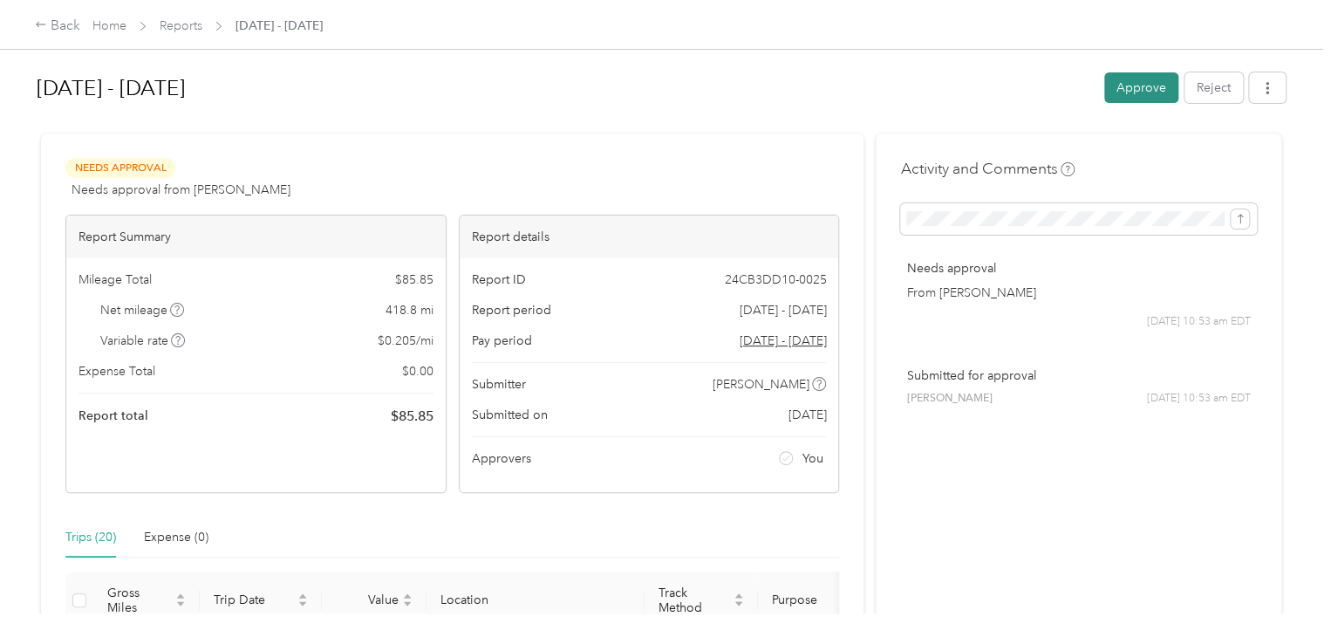 This screenshot has width=1331, height=644. What do you see at coordinates (499, 384) in the screenshot?
I see `span: Submitter` at bounding box center [499, 384].